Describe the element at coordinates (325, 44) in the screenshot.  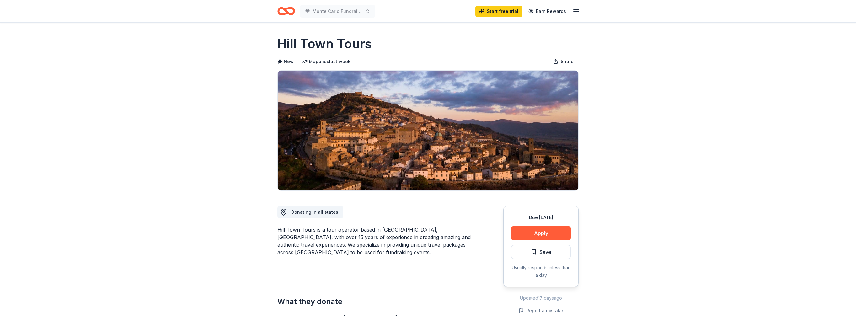
I see `h1: Hill Town Tours` at that location.